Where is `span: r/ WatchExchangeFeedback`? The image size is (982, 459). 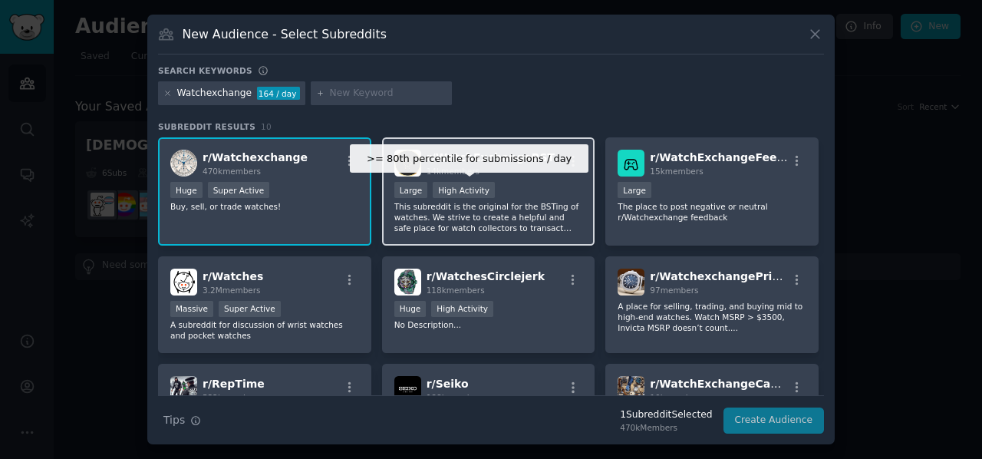 span: r/ WatchExchangeFeedback is located at coordinates (731, 157).